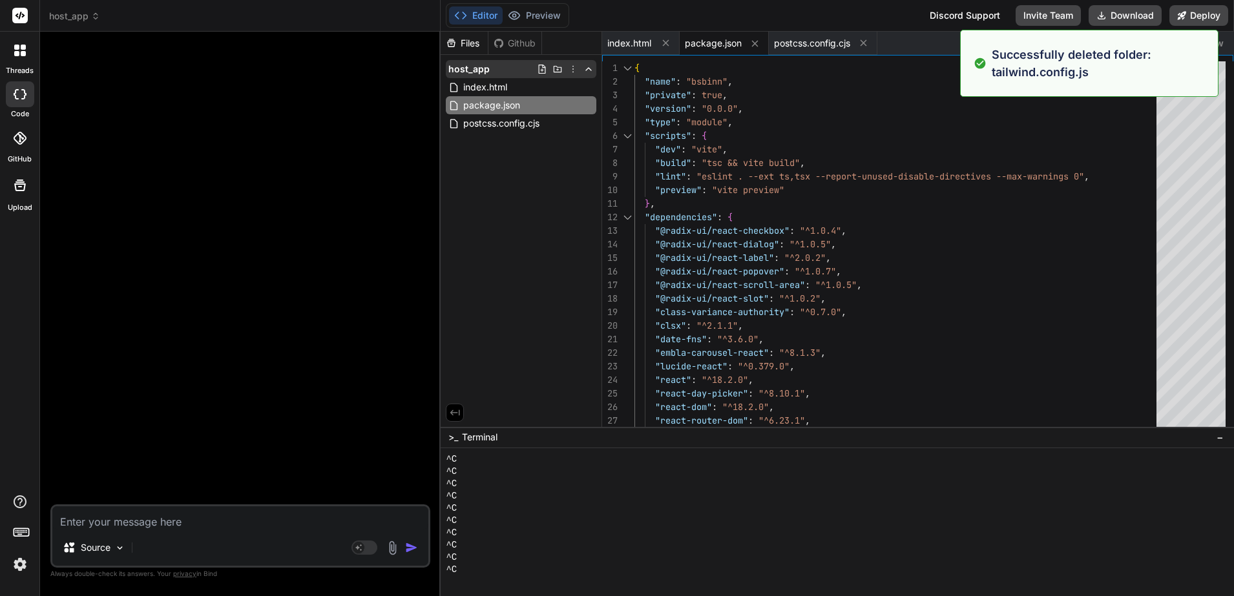 Image resolution: width=1234 pixels, height=596 pixels. What do you see at coordinates (20, 207) in the screenshot?
I see `label: Upload` at bounding box center [20, 207].